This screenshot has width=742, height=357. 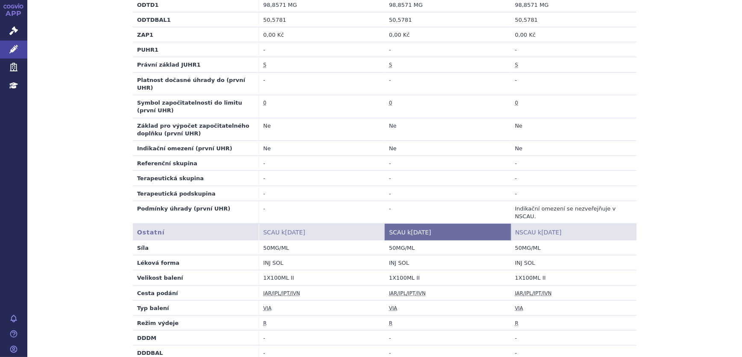 I want to click on strong: Typ balení, so click(x=153, y=308).